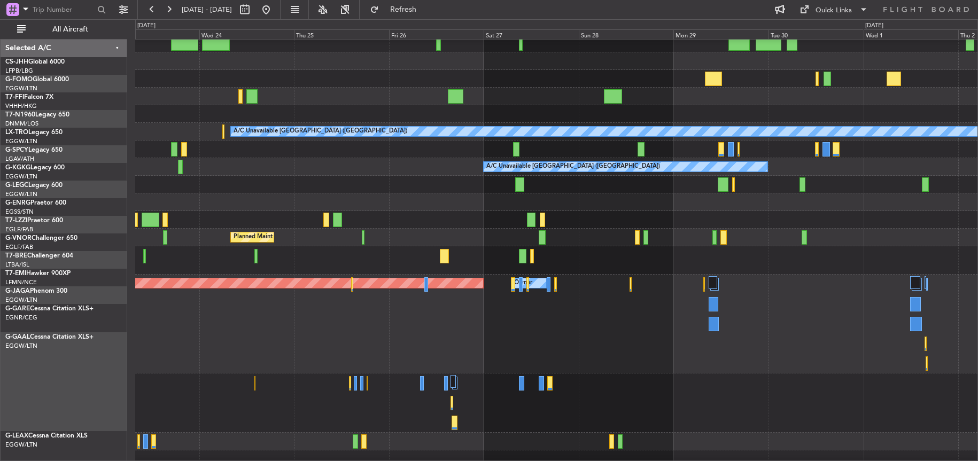 This screenshot has height=461, width=978. Describe the element at coordinates (35, 168) in the screenshot. I see `a: G-KGKGLegacy 600` at that location.